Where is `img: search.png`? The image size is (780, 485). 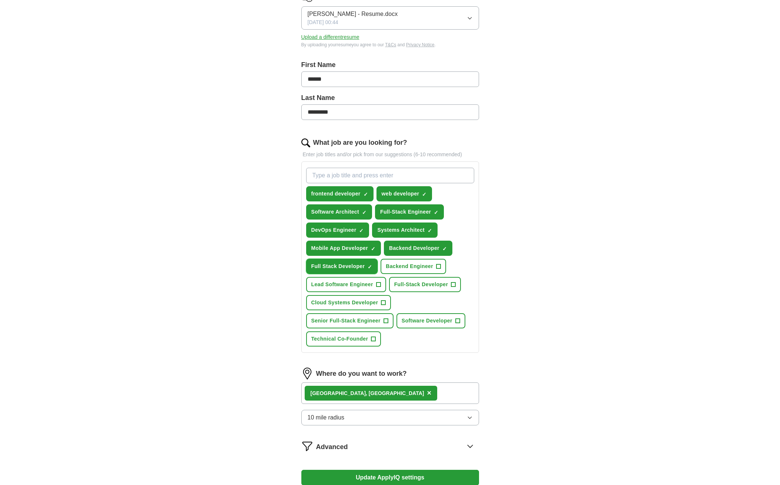 img: search.png is located at coordinates (306, 143).